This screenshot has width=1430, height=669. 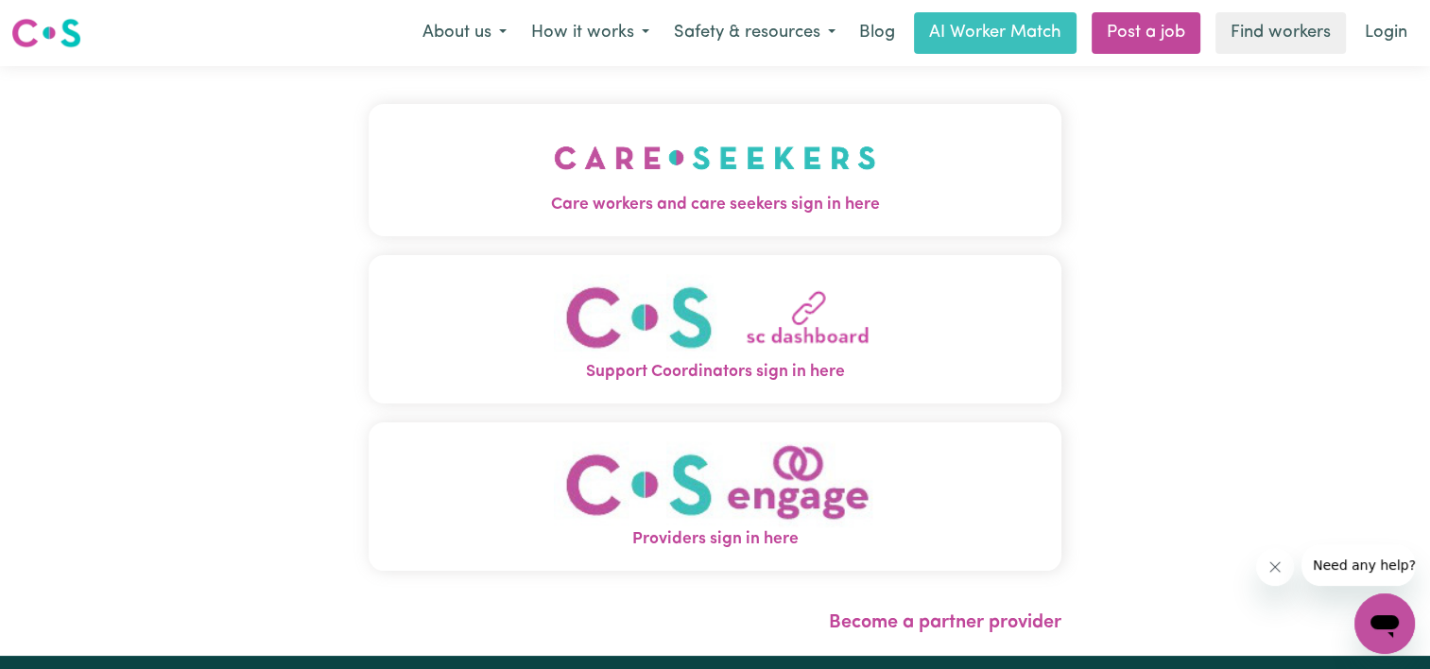 I want to click on span: Need any help?, so click(x=62, y=21).